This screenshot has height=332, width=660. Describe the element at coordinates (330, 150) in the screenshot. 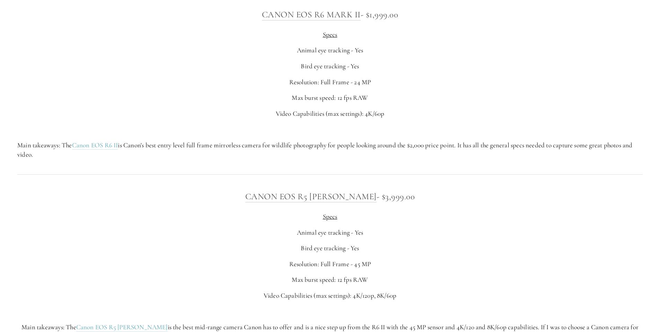

I see `p: Main takeaways: The is Canon's best entry level full frame mirrorless camera for wildlife photogr...` at that location.